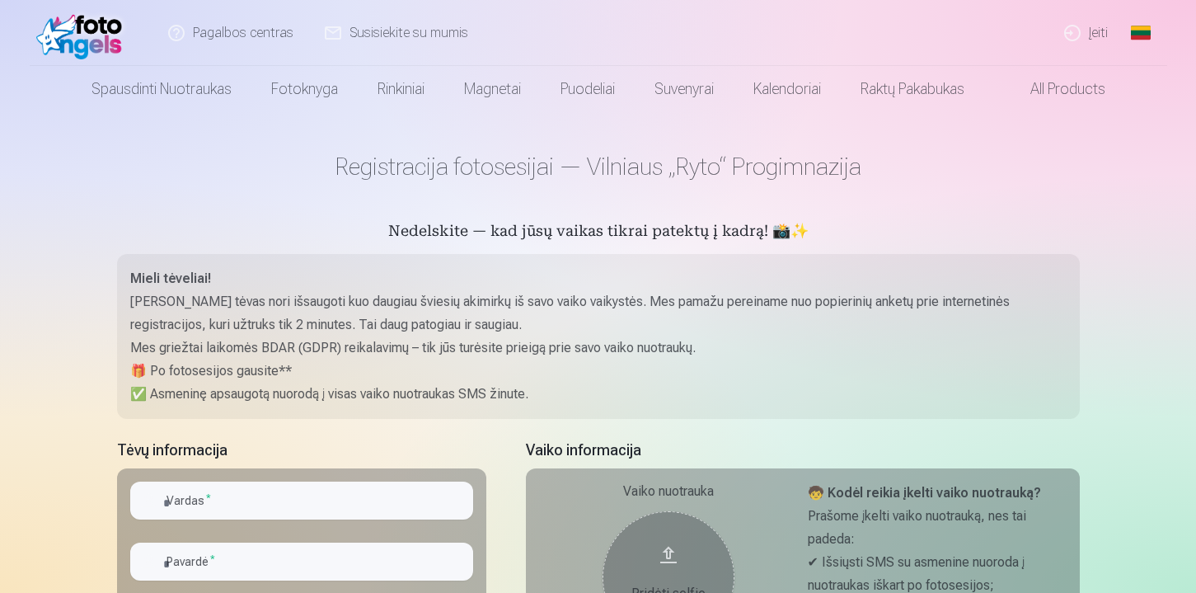 The width and height of the screenshot is (1196, 593). Describe the element at coordinates (684, 89) in the screenshot. I see `a: Suvenyrai` at that location.